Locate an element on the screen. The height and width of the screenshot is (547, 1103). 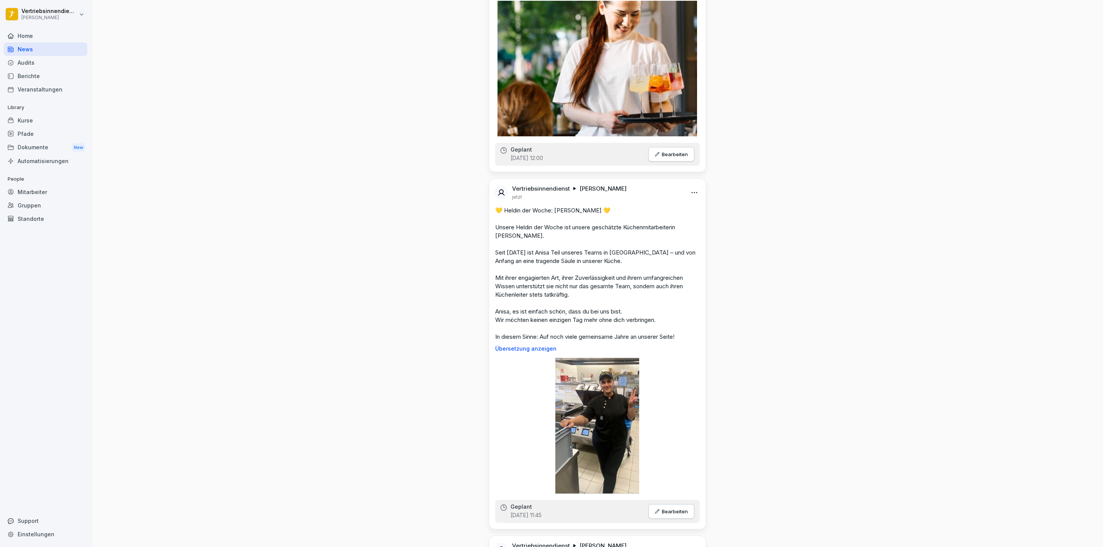
a: Mitarbeiter is located at coordinates (46, 192).